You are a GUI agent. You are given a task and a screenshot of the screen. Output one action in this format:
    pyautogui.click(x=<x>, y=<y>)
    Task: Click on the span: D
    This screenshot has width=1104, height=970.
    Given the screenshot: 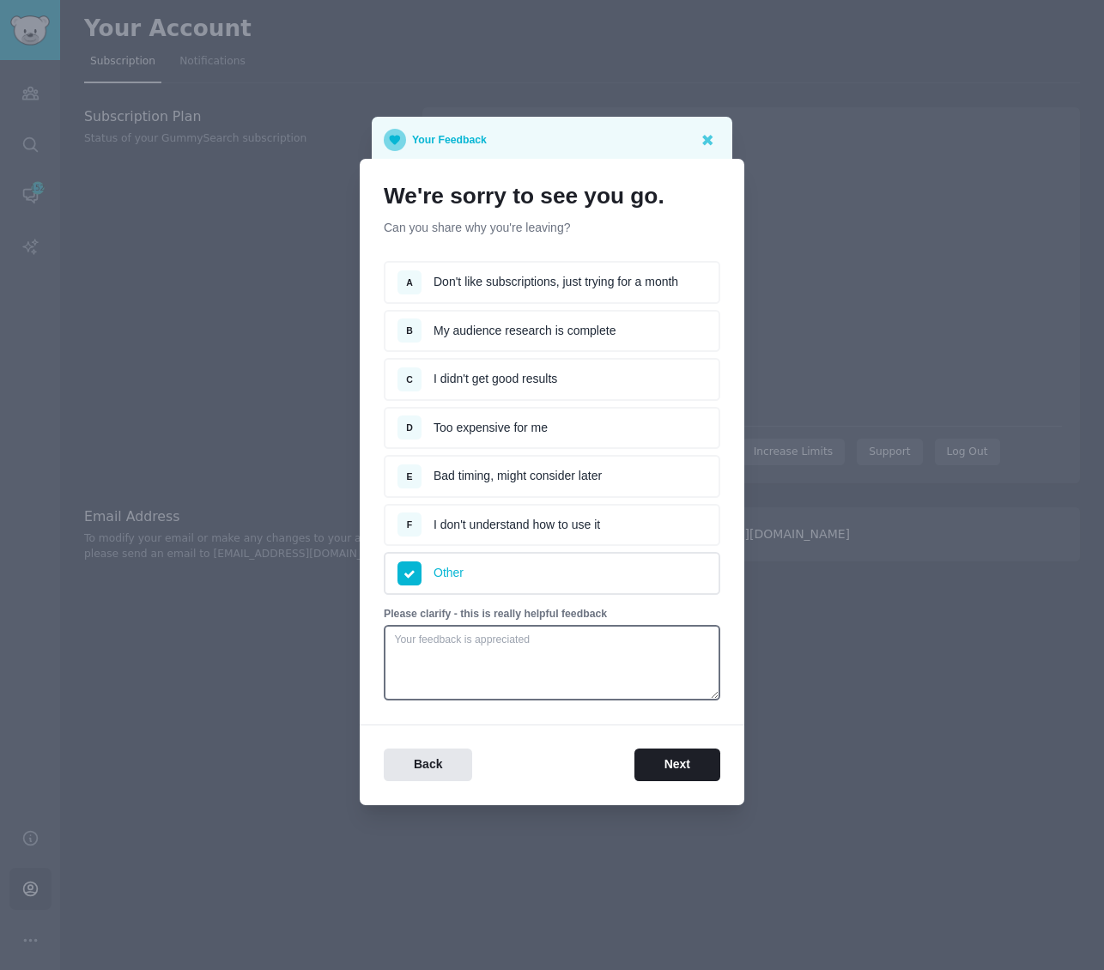 What is the action you would take?
    pyautogui.click(x=409, y=427)
    